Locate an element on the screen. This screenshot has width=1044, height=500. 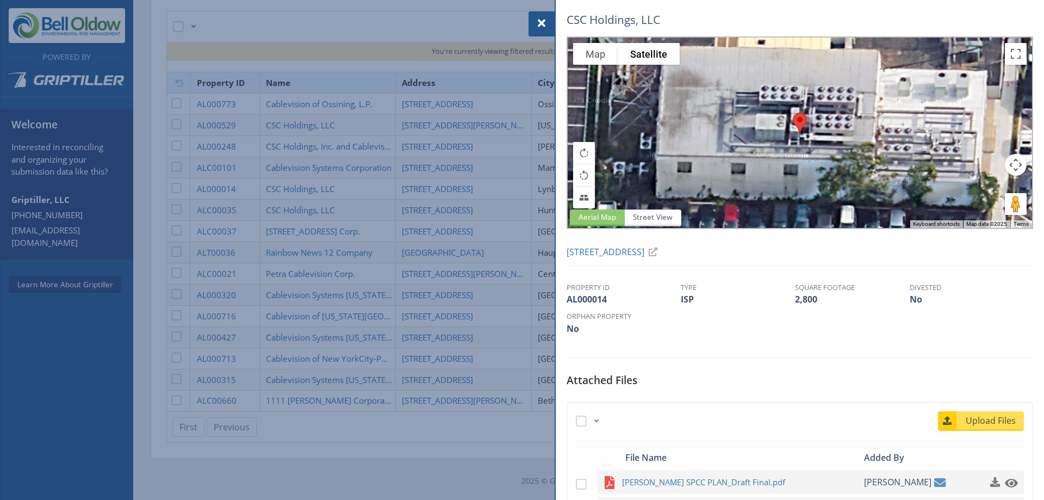
th: Type is located at coordinates (738, 287).